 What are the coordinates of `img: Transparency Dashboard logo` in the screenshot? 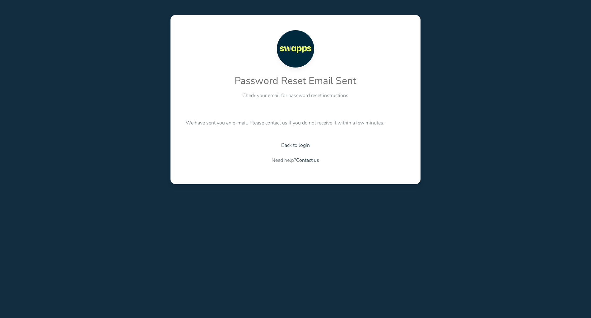 It's located at (296, 49).